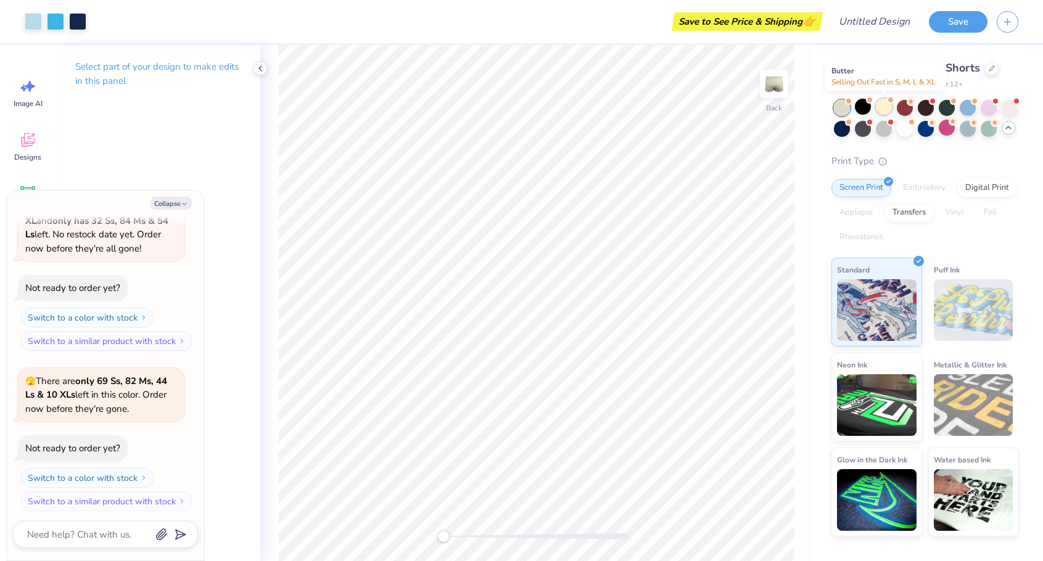 This screenshot has width=1043, height=561. I want to click on img: Water based Ink, so click(973, 500).